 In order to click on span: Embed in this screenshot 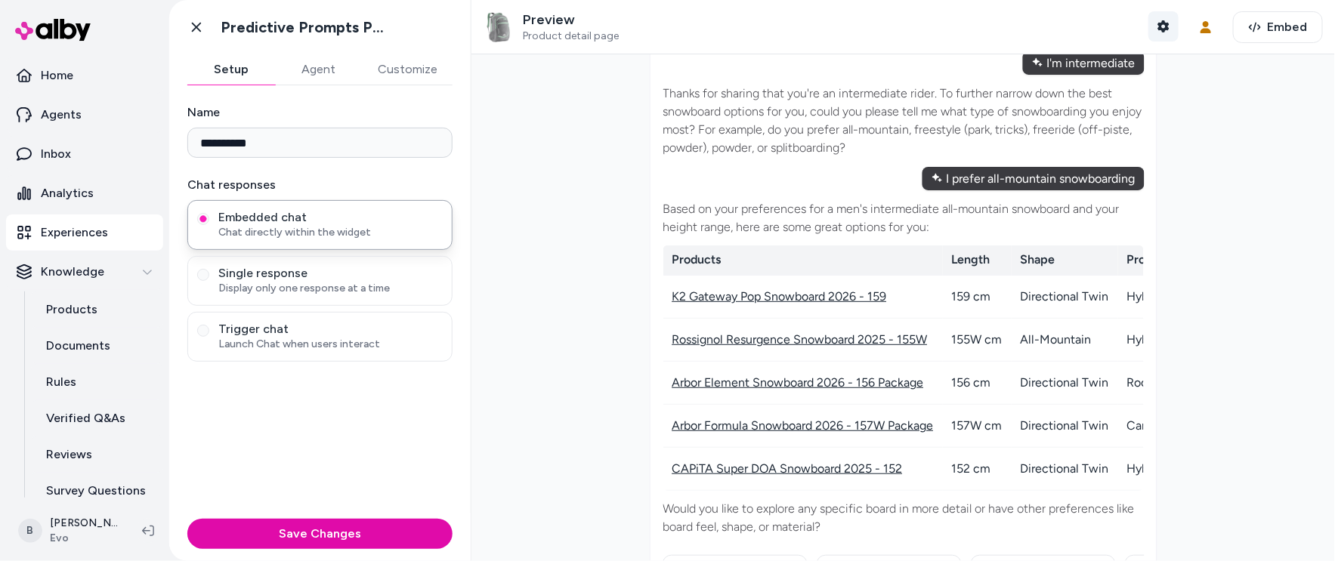, I will do `click(1287, 27)`.